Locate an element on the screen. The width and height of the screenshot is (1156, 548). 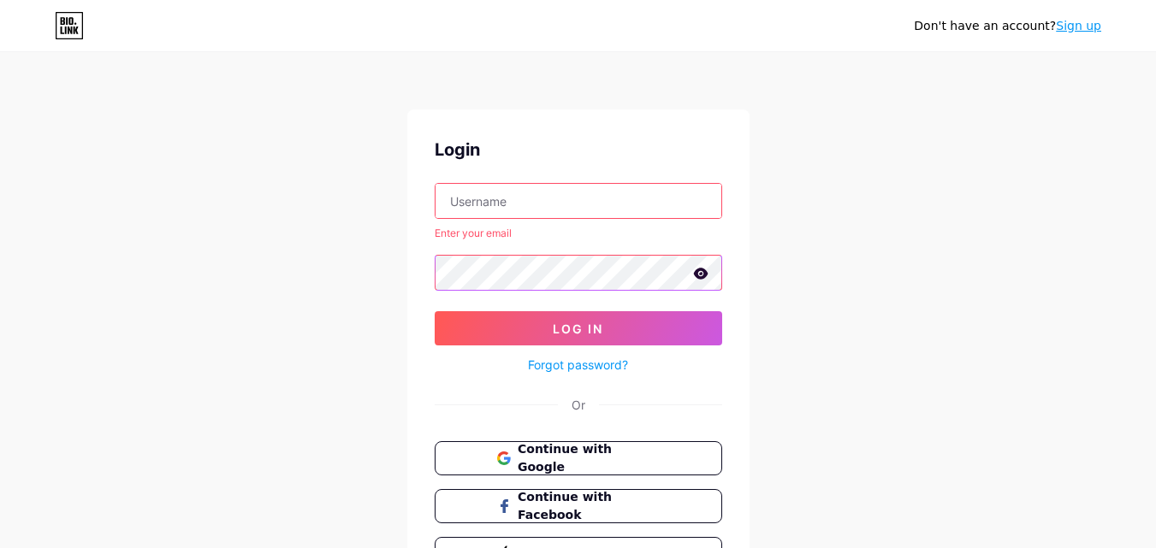
div: Don't have an account? is located at coordinates (1007, 26).